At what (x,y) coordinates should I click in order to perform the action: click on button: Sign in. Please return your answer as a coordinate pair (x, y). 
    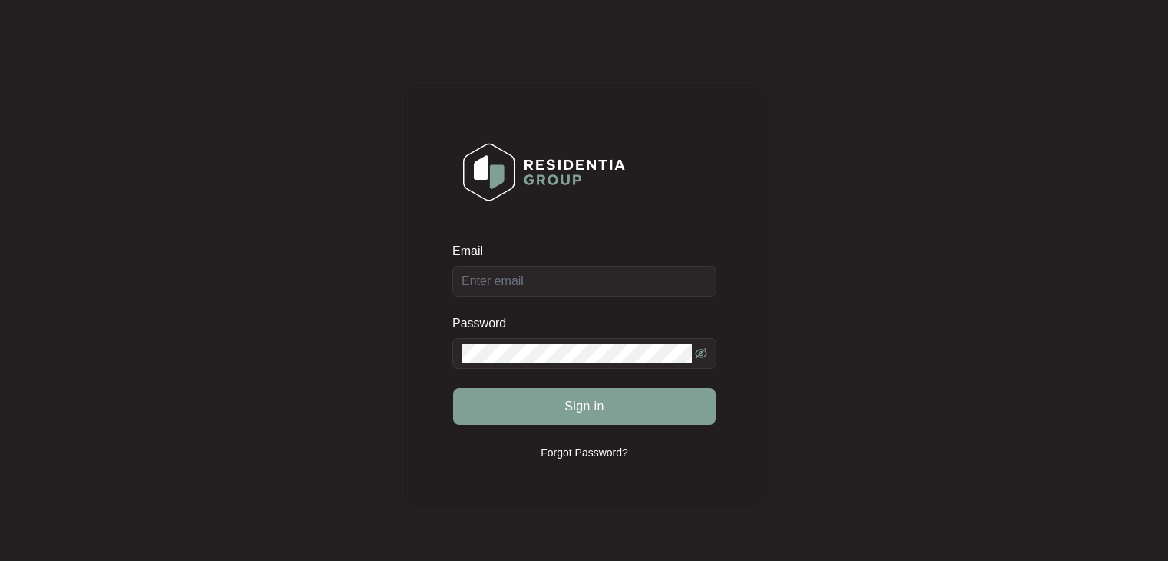
    Looking at the image, I should click on (585, 406).